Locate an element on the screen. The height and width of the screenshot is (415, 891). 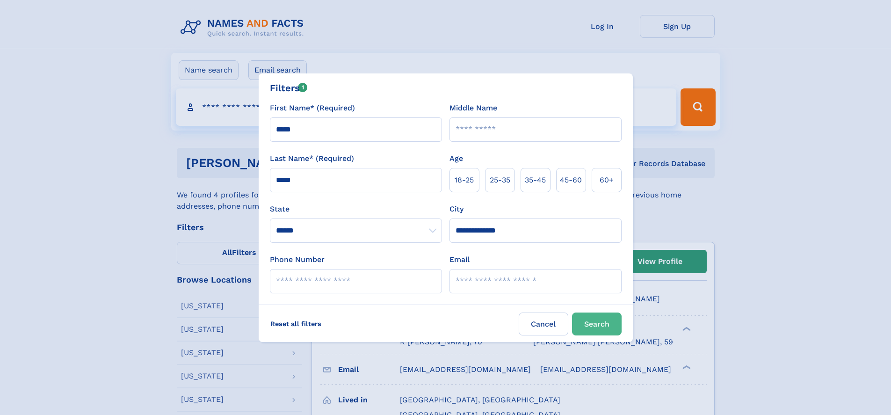
label: Age is located at coordinates (456, 159).